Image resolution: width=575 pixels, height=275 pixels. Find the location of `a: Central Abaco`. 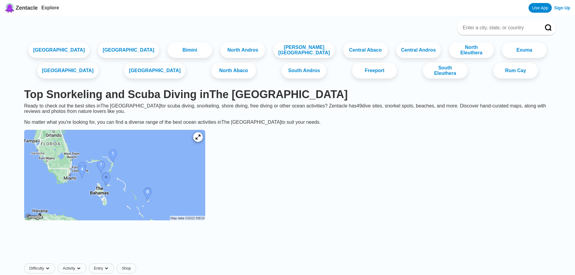

a: Central Abaco is located at coordinates (366, 50).